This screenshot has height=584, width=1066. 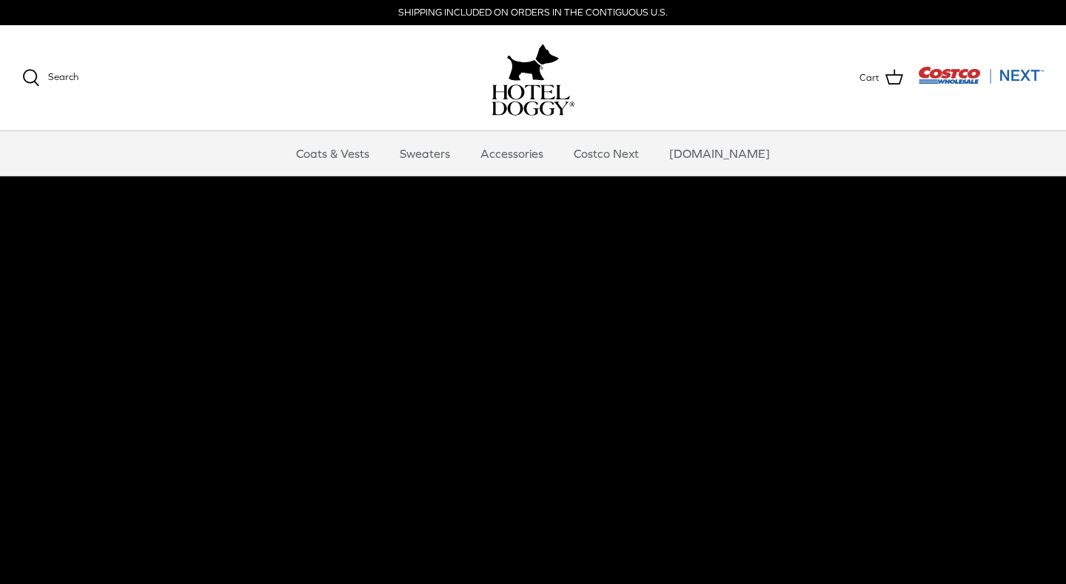 What do you see at coordinates (533, 78) in the screenshot?
I see `a: hoteldoggy.com hoteldoggycom` at bounding box center [533, 78].